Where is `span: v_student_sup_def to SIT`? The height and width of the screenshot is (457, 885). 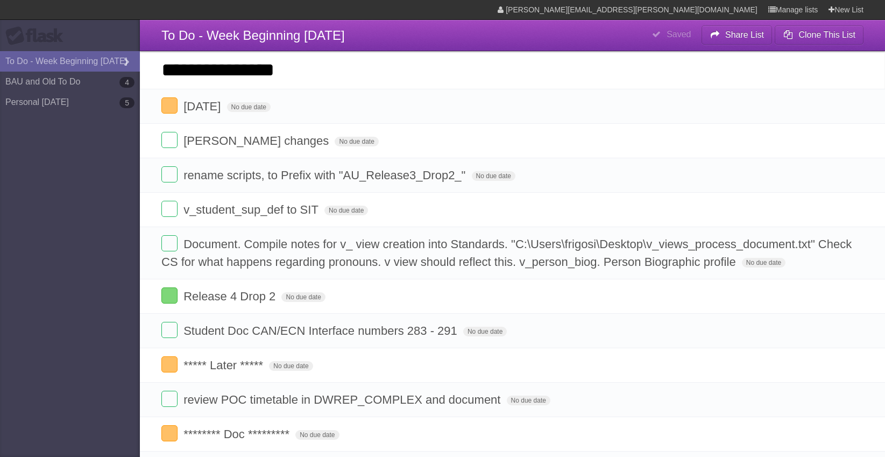
span: v_student_sup_def to SIT is located at coordinates (252, 209).